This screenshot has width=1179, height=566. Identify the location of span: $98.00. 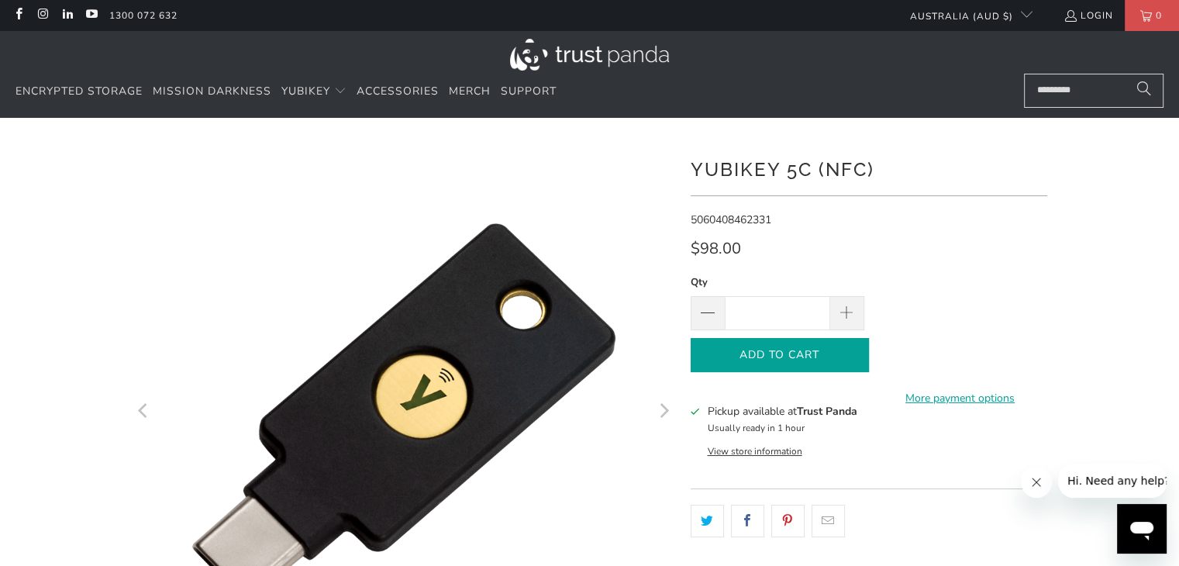
(715, 248).